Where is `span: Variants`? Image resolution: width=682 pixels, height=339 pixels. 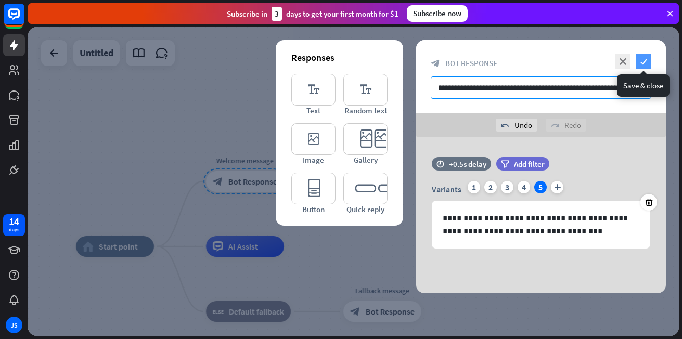 span: Variants is located at coordinates (446, 189).